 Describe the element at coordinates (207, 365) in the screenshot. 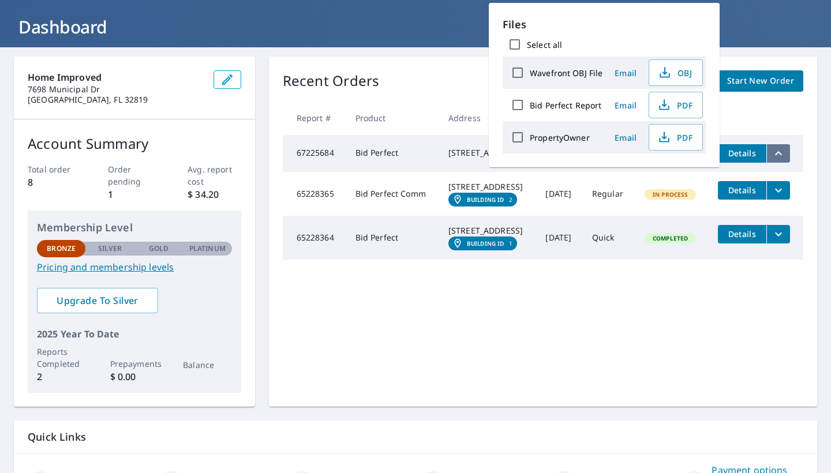

I see `p: Balance` at that location.